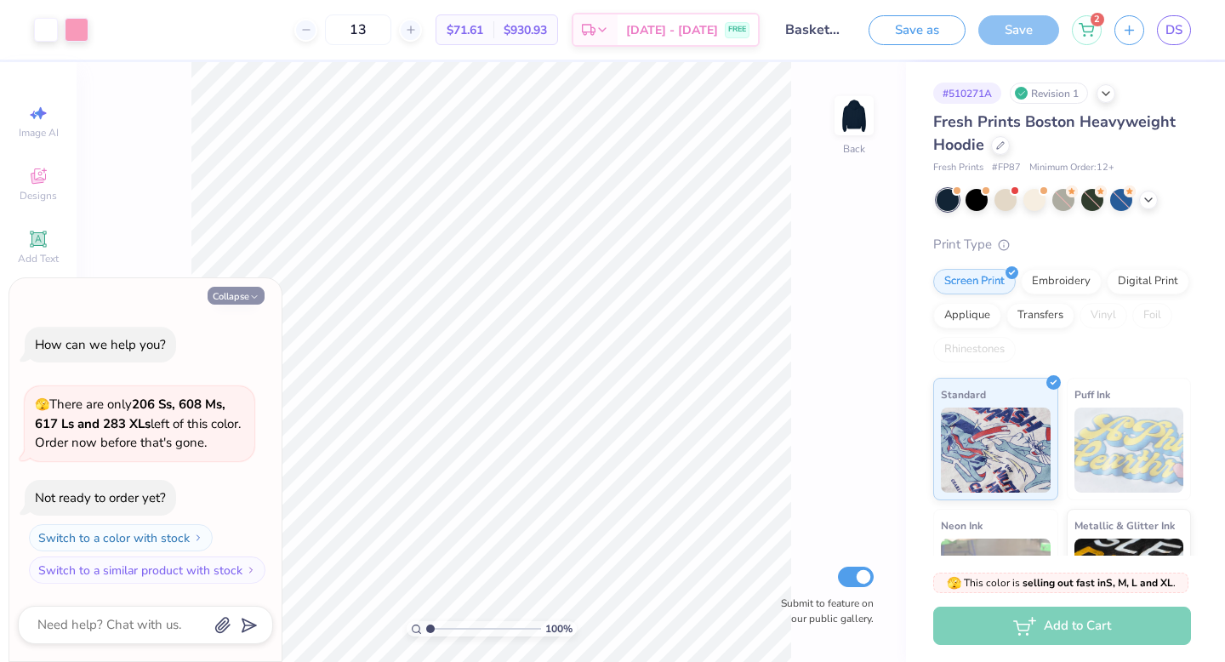 The height and width of the screenshot is (662, 1225). What do you see at coordinates (1174, 30) in the screenshot?
I see `span: DS` at bounding box center [1174, 30].